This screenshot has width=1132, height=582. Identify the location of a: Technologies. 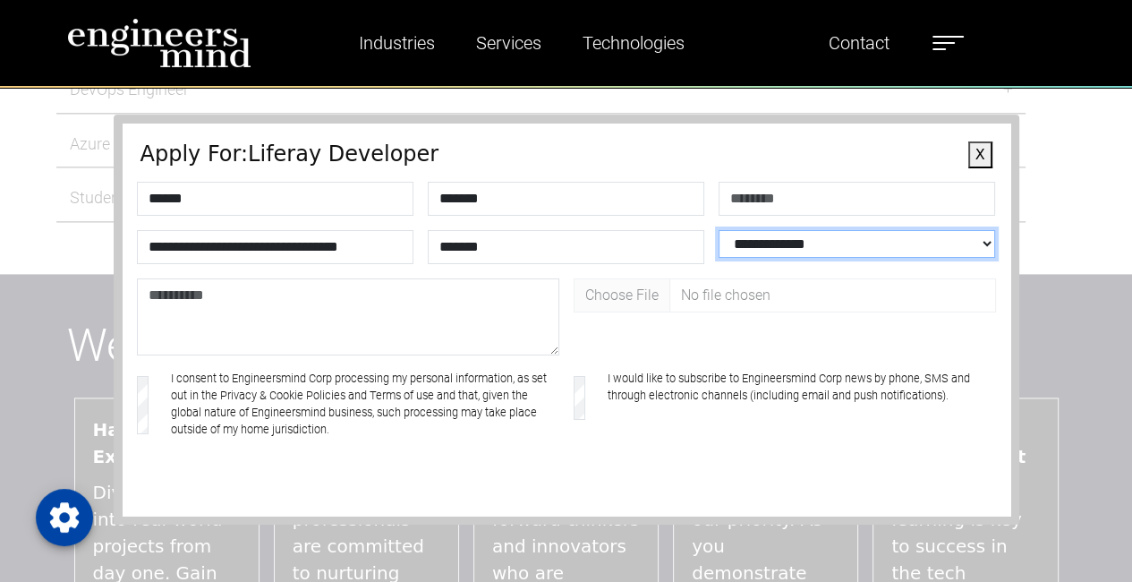
(634, 43).